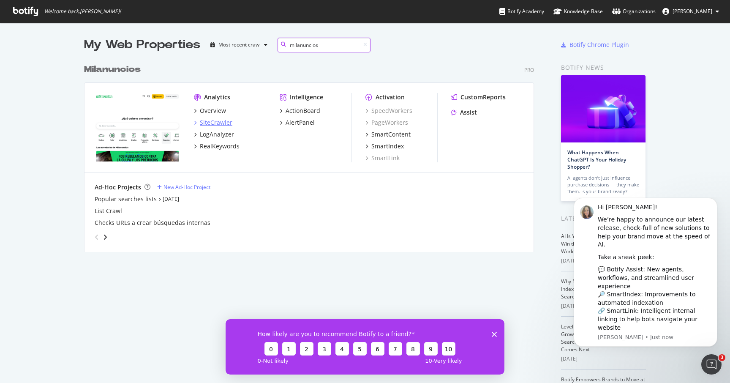  Describe the element at coordinates (603, 68) in the screenshot. I see `div: Botify news` at that location.